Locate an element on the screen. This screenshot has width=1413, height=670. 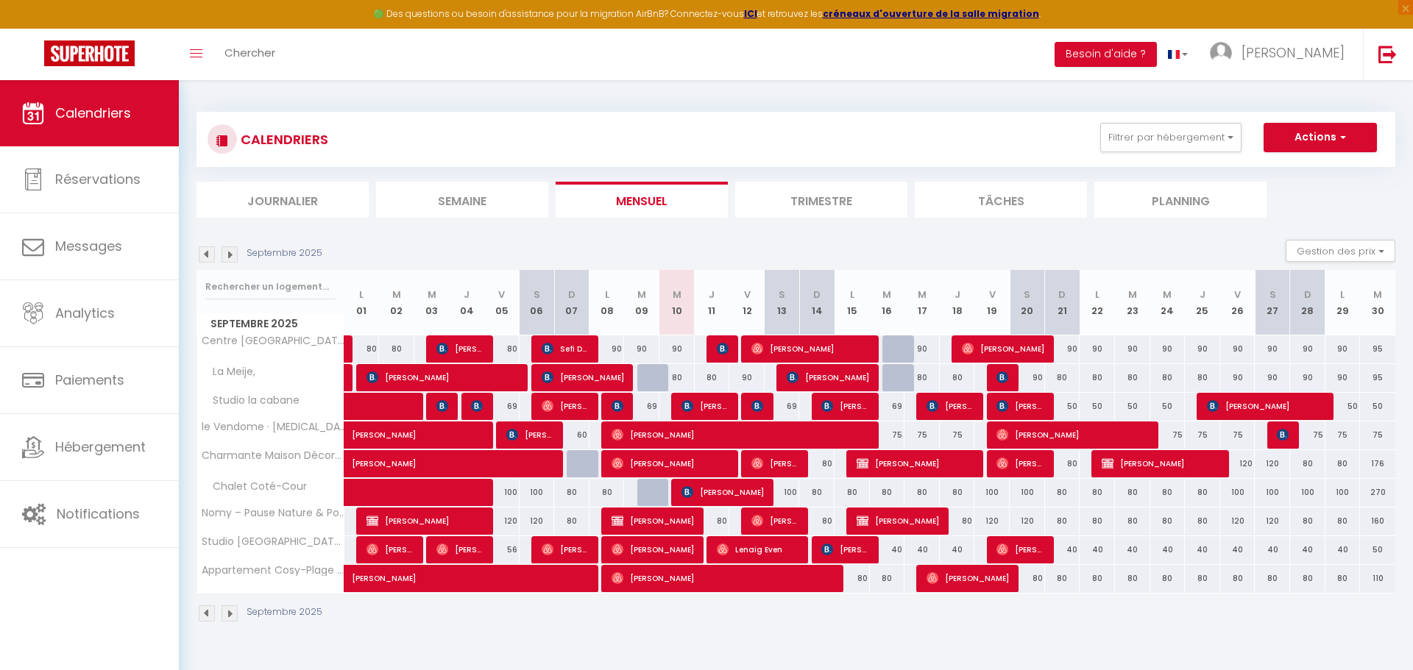
abbr: D is located at coordinates (817, 294).